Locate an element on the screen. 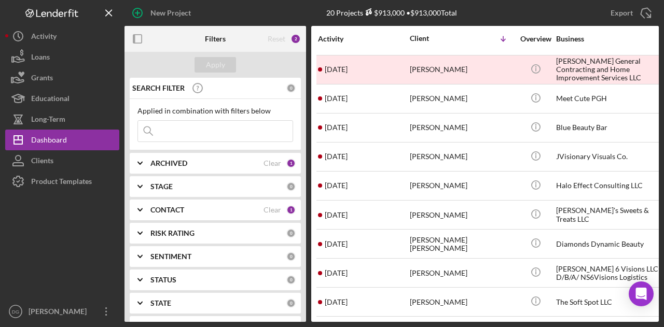 The height and width of the screenshot is (327, 664). div: Diamonds Dynamic Beauty is located at coordinates (608, 244).